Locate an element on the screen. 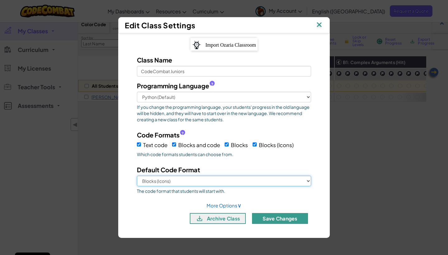 The image size is (448, 255). span: Programming Language is located at coordinates (173, 85).